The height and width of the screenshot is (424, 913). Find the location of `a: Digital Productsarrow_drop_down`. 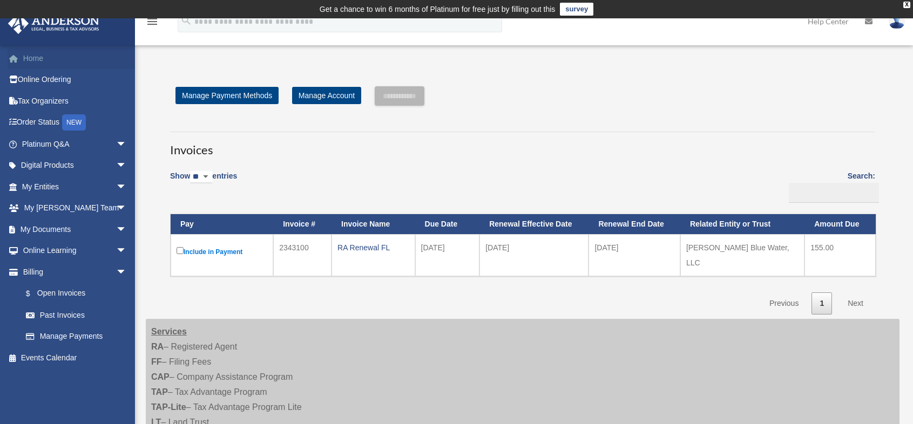

a: Digital Productsarrow_drop_down is located at coordinates (75, 166).